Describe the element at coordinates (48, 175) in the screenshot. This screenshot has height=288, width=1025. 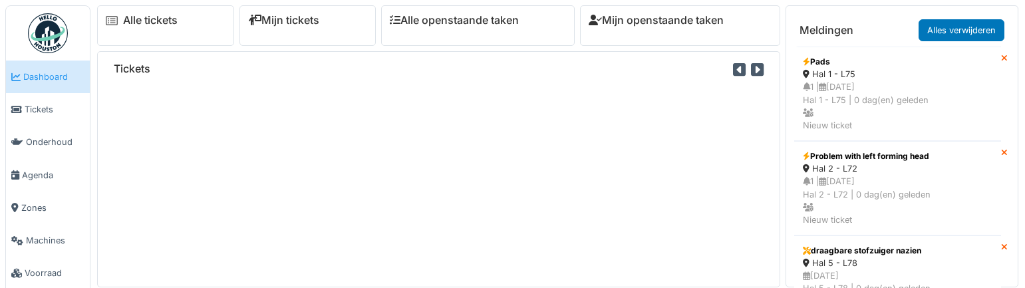
I see `a: Agenda` at that location.